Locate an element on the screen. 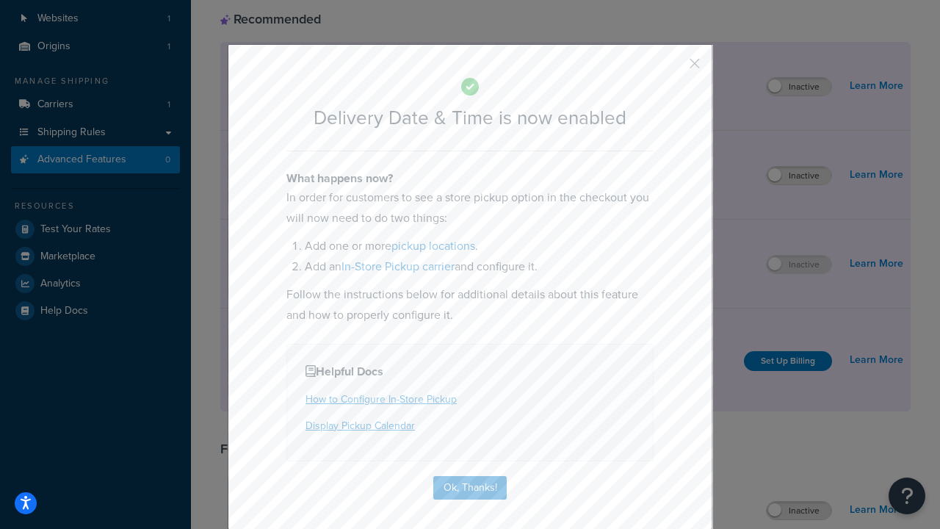 Image resolution: width=940 pixels, height=529 pixels. a: How to Configure In-Store Pickup is located at coordinates (381, 399).